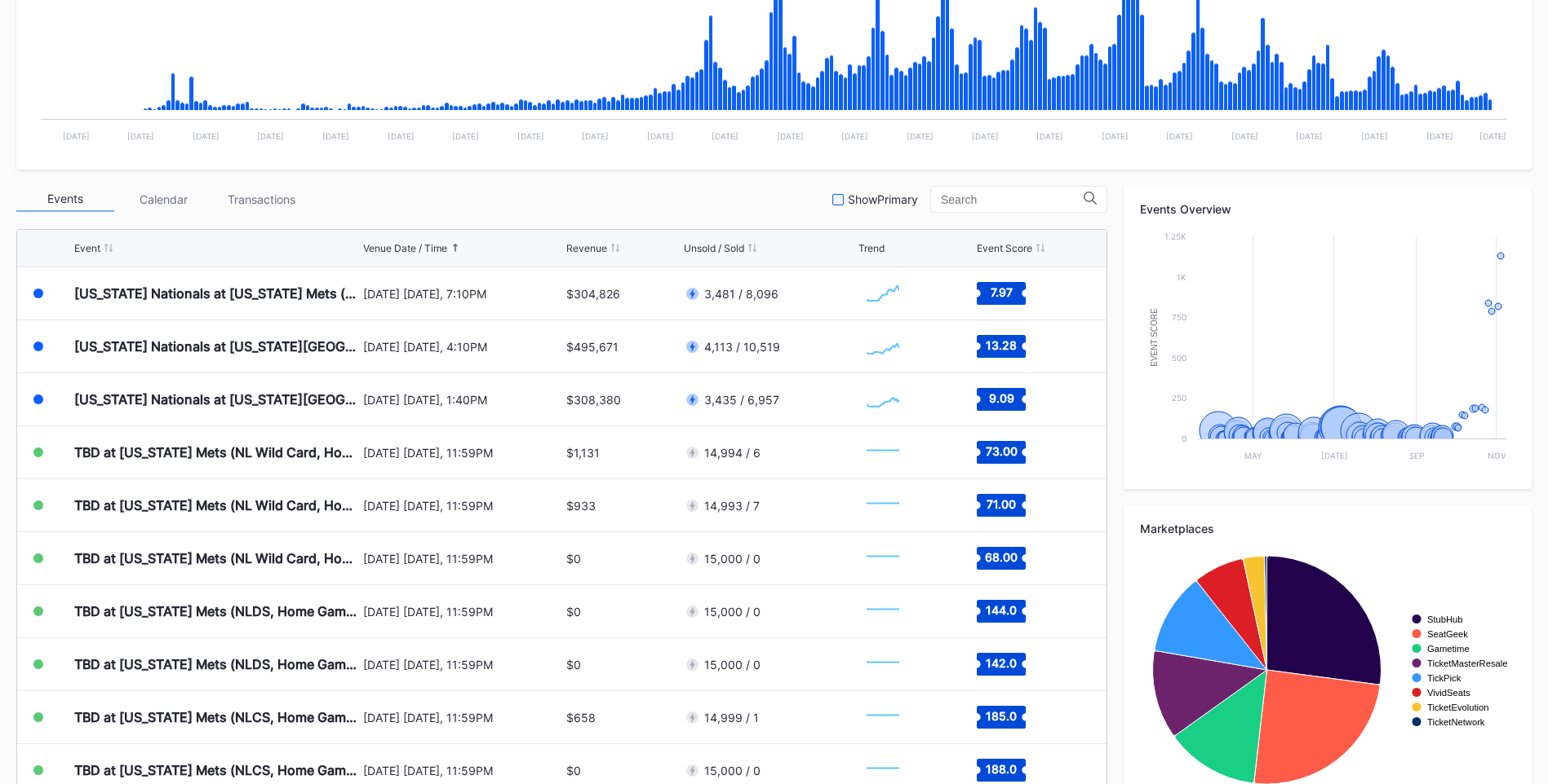  Describe the element at coordinates (581, 506) in the screenshot. I see `div: $933` at that location.